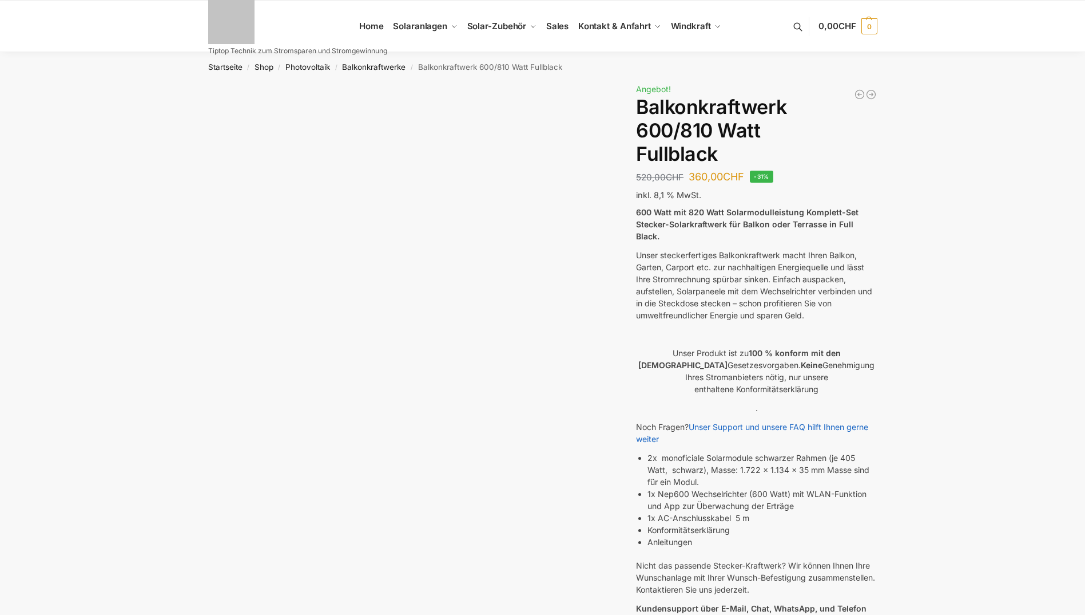 Image resolution: width=1085 pixels, height=615 pixels. What do you see at coordinates (425, 26) in the screenshot?
I see `a: Solaranlagen` at bounding box center [425, 26].